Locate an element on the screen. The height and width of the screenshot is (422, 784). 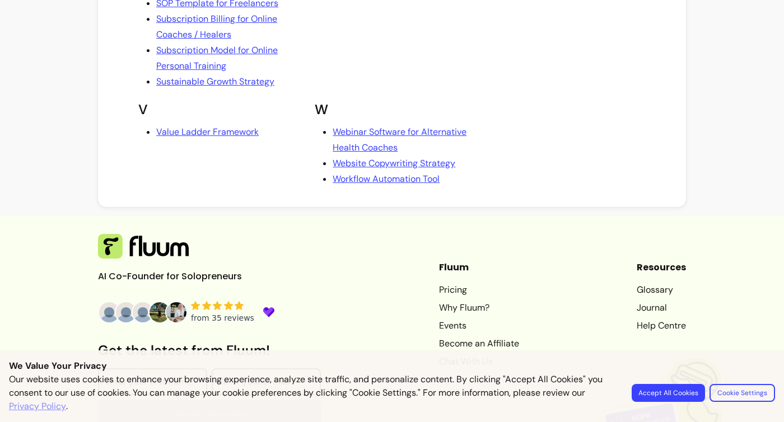
h2: V is located at coordinates (226, 110).